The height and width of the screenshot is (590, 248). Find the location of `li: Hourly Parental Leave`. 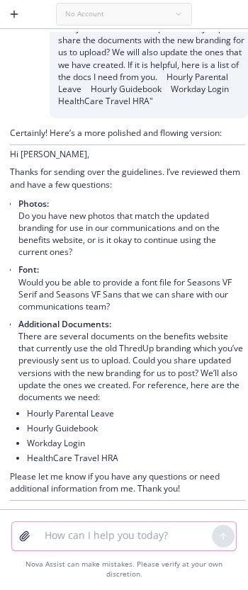

li: Hourly Parental Leave is located at coordinates (136, 413).